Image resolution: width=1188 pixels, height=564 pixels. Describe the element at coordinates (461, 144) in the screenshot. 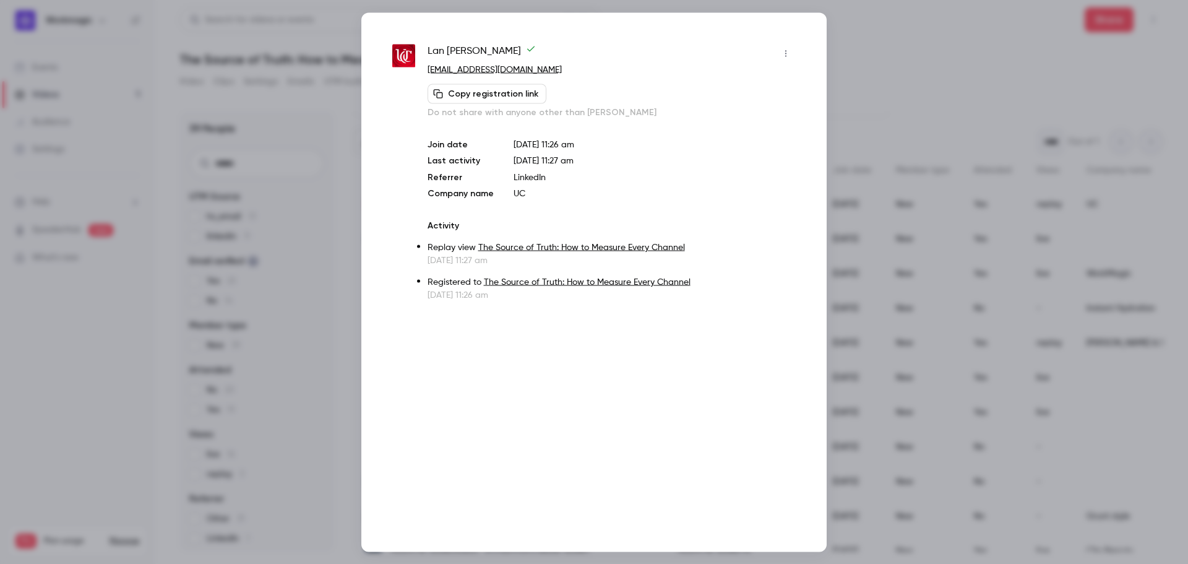

I see `p: Join date` at that location.